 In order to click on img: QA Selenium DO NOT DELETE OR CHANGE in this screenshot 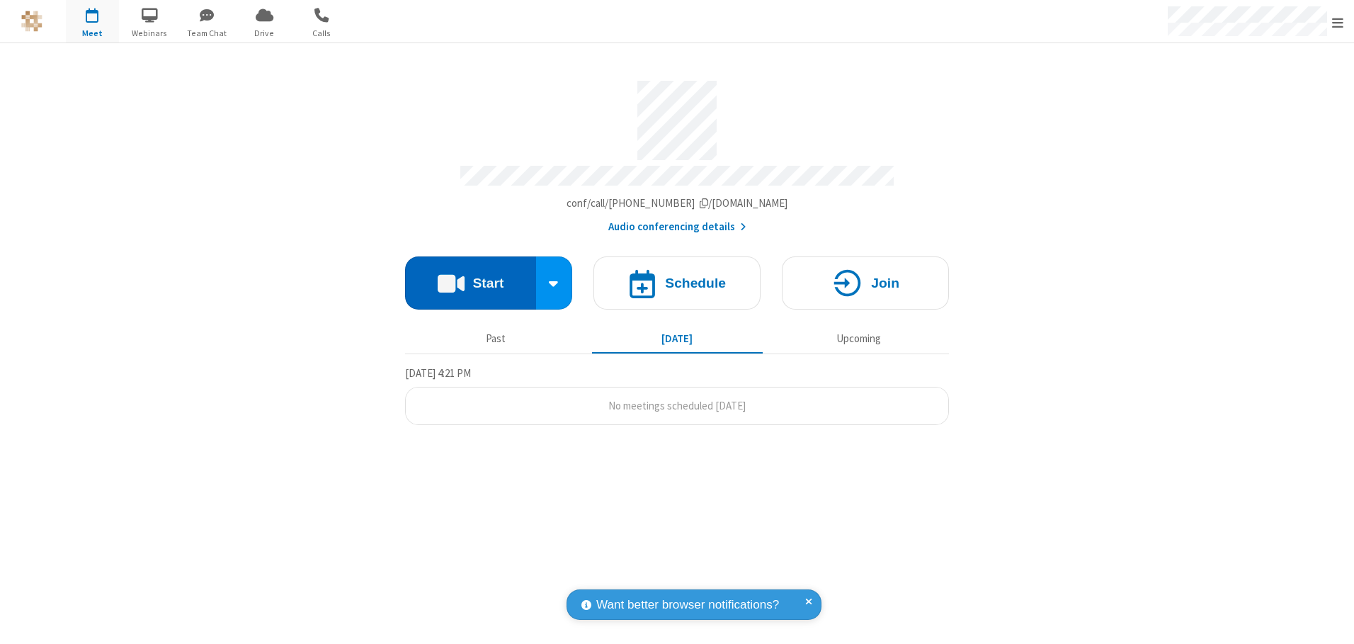, I will do `click(32, 21)`.